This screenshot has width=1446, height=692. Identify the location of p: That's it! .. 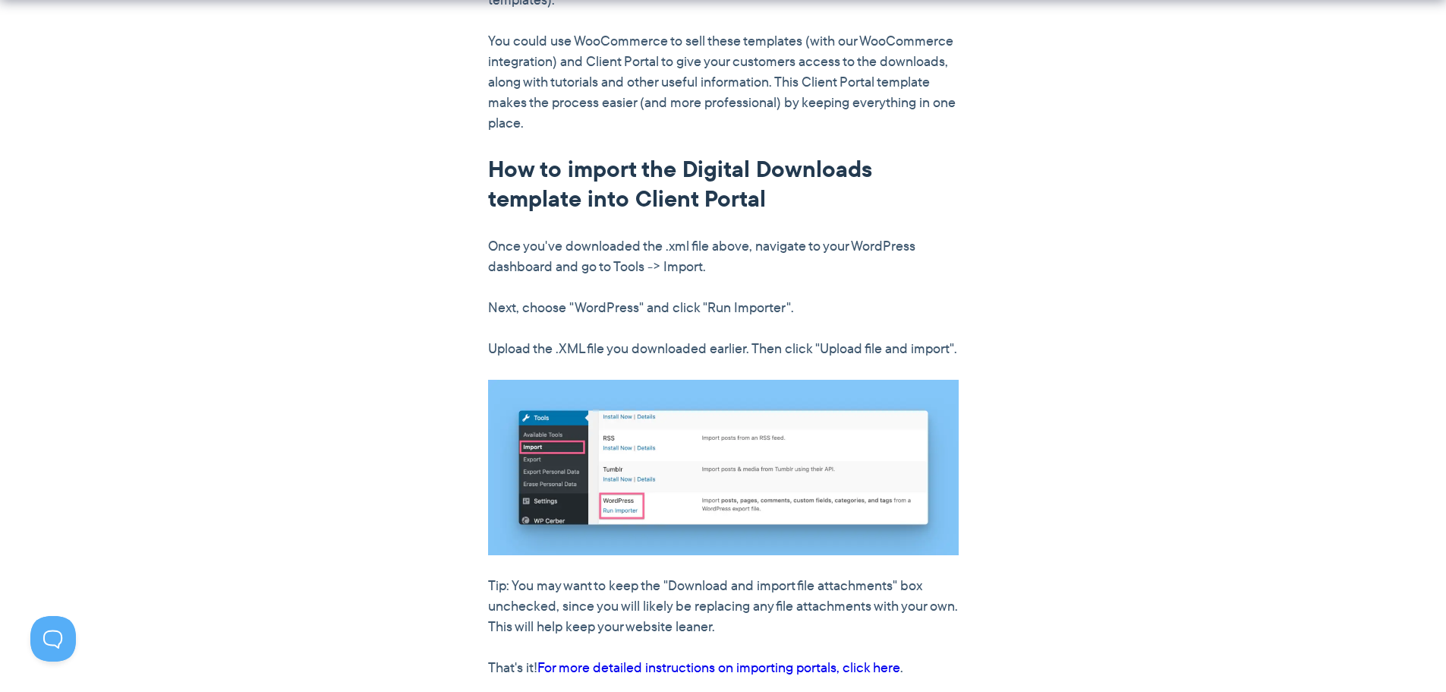
(723, 667).